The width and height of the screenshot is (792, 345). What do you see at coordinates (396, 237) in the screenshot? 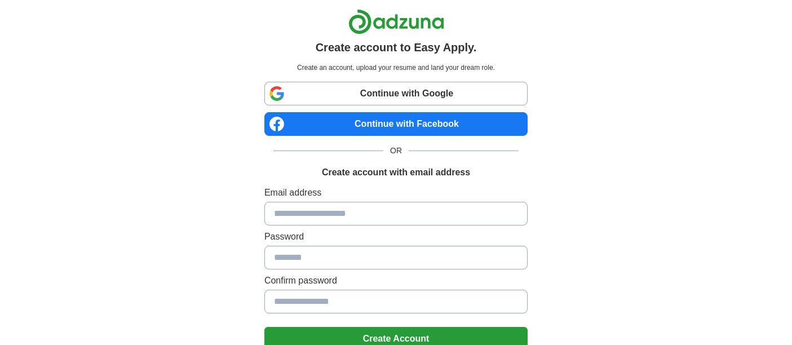
I see `label: Password` at bounding box center [396, 237].